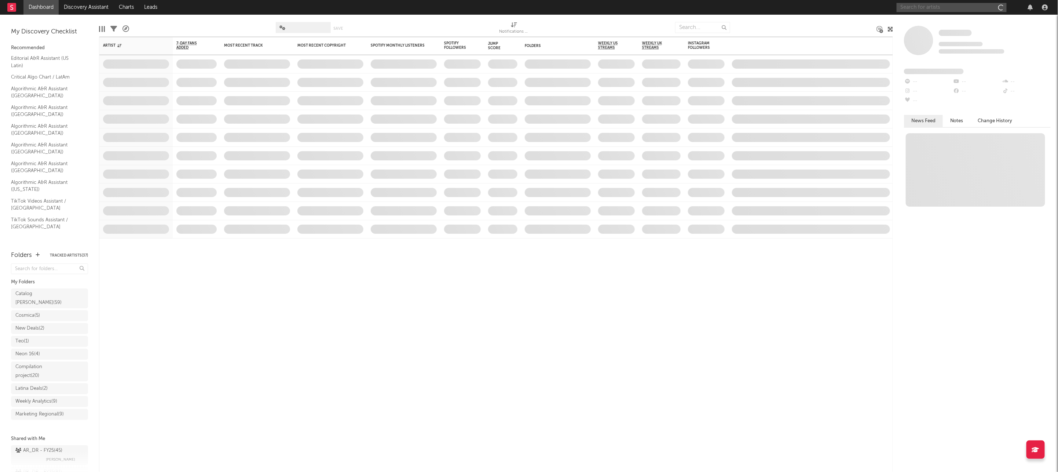  I want to click on div: Compilation project ( 20 ), so click(41, 371).